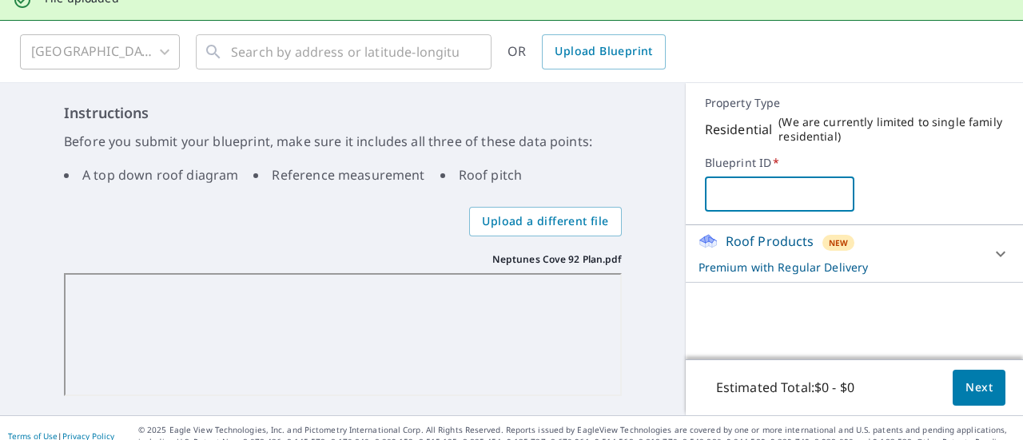 This screenshot has height=440, width=1023. What do you see at coordinates (770, 241) in the screenshot?
I see `p: Roof Products` at bounding box center [770, 241].